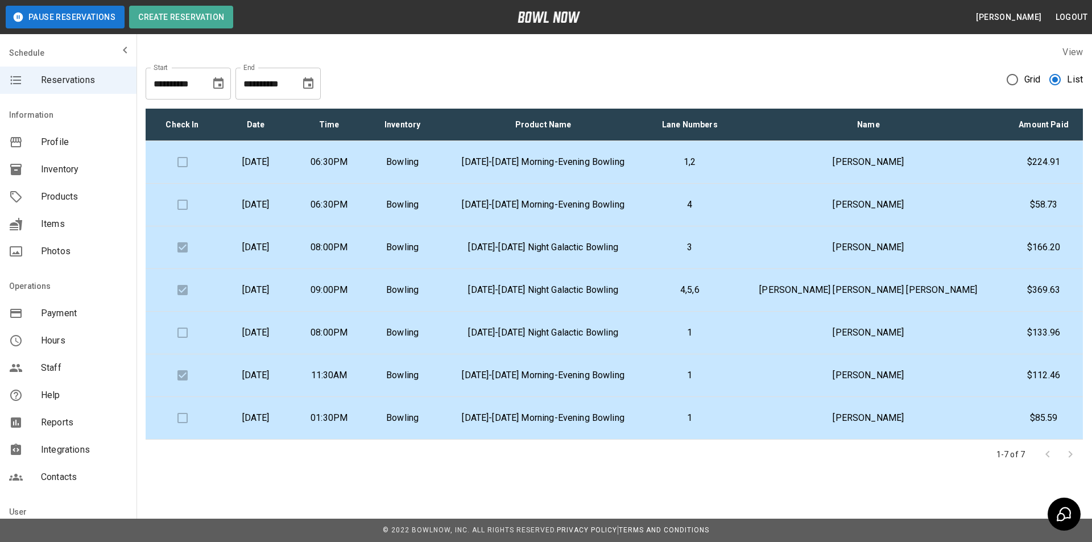  What do you see at coordinates (84, 197) in the screenshot?
I see `span: Products` at bounding box center [84, 197].